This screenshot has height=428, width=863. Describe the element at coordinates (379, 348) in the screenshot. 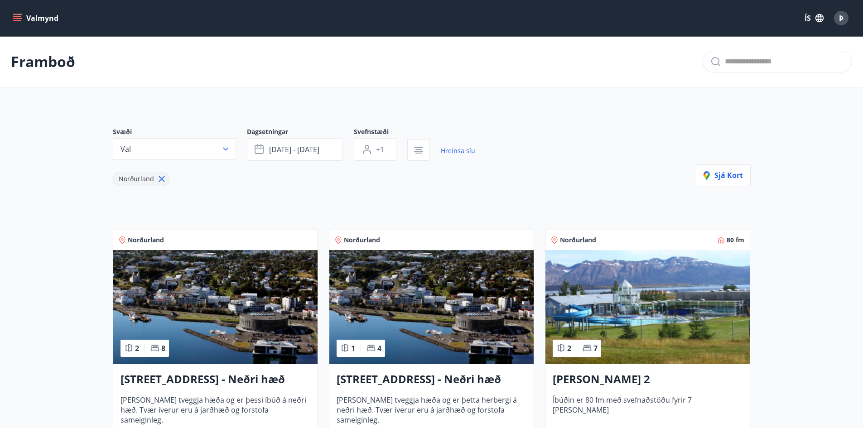

I see `span: 4` at that location.